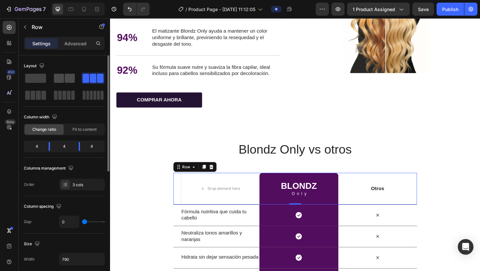 The width and height of the screenshot is (480, 271). I want to click on div: Publish, so click(450, 9).